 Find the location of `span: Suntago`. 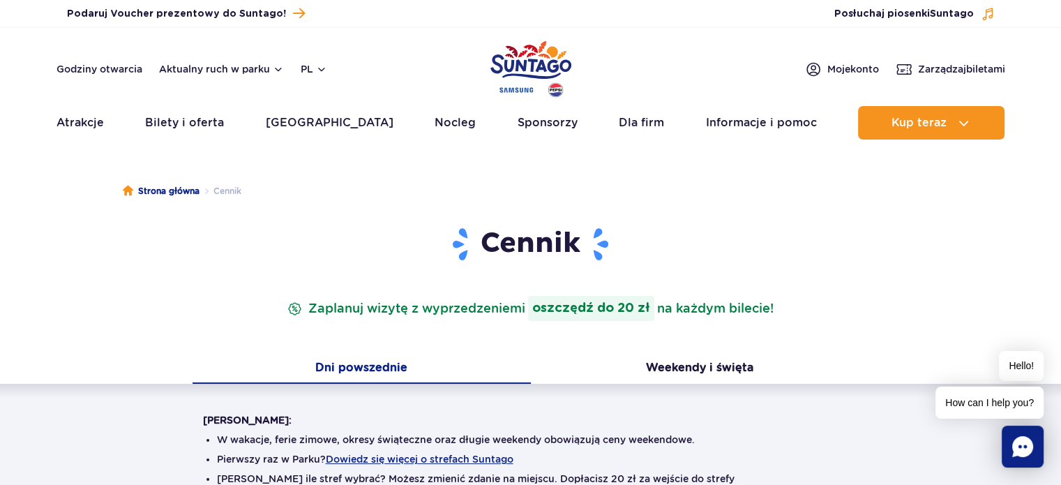

span: Suntago is located at coordinates (952, 14).